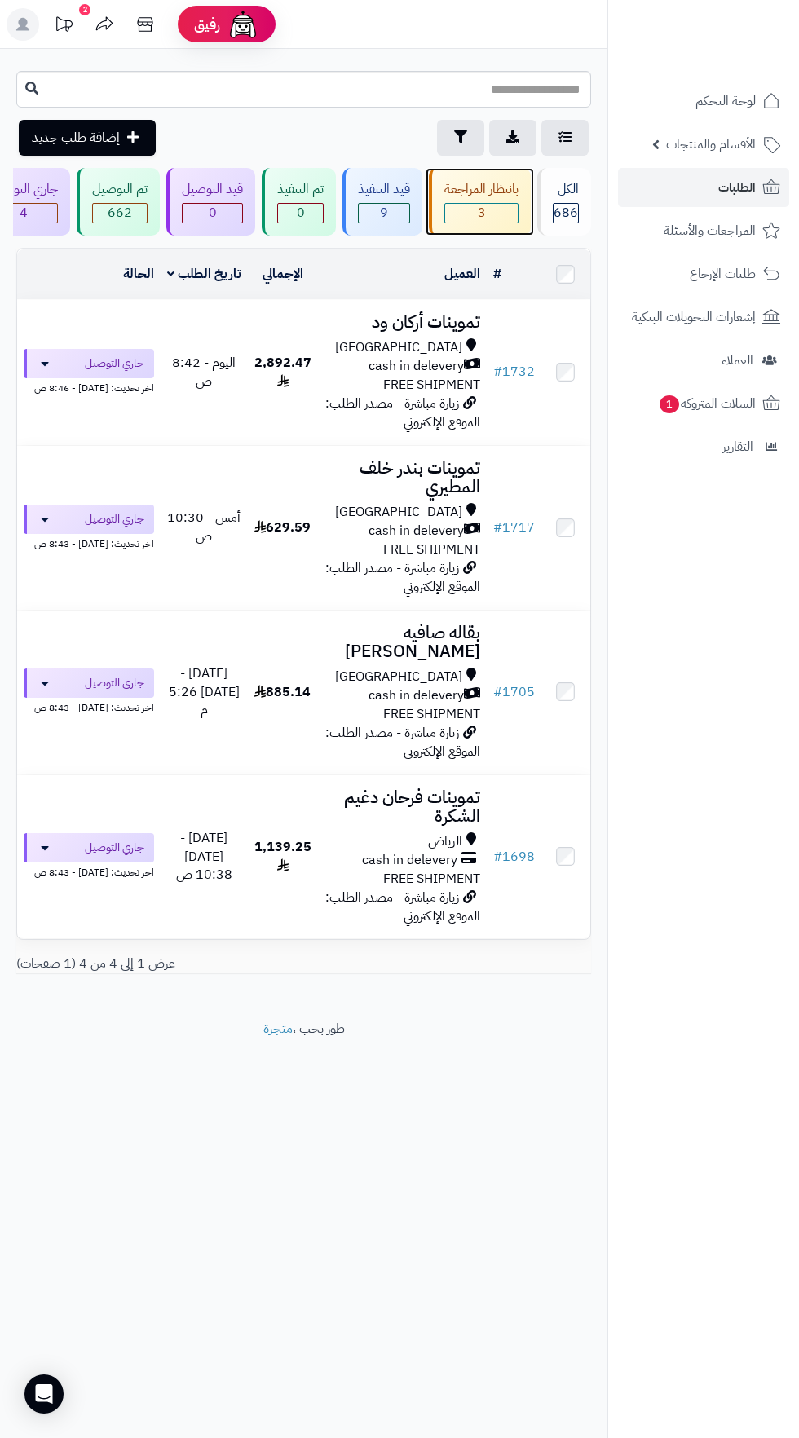  Describe the element at coordinates (207, 24) in the screenshot. I see `span: رفيق` at that location.